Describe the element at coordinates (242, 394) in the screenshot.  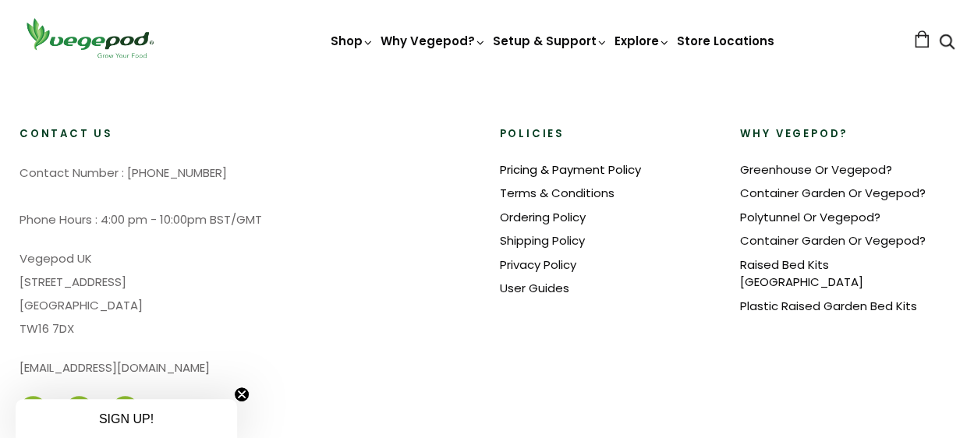
I see `button: Close teaser` at that location.